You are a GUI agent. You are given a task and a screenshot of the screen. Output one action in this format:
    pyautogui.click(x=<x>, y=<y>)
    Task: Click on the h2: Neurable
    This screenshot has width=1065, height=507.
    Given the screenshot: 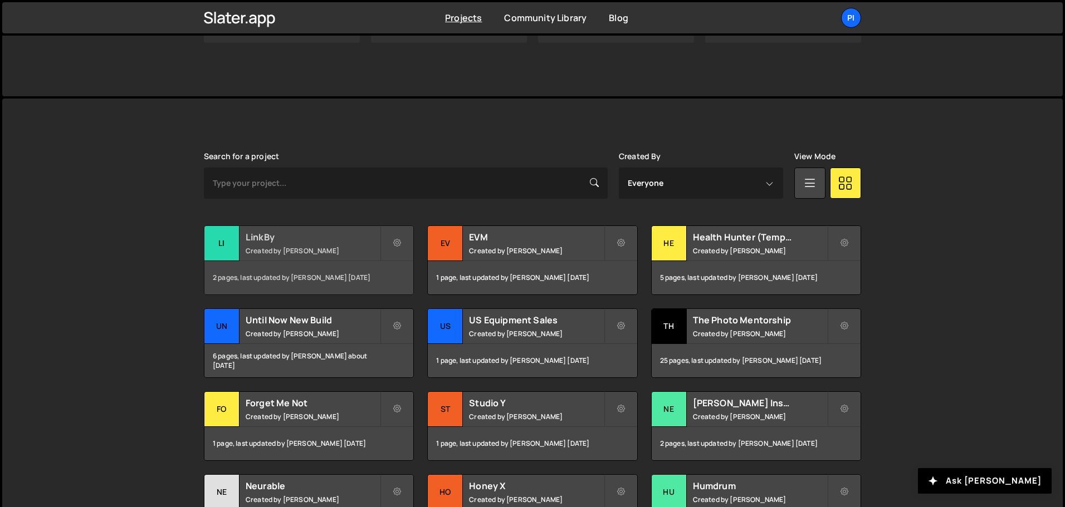 What is the action you would take?
    pyautogui.click(x=312, y=486)
    